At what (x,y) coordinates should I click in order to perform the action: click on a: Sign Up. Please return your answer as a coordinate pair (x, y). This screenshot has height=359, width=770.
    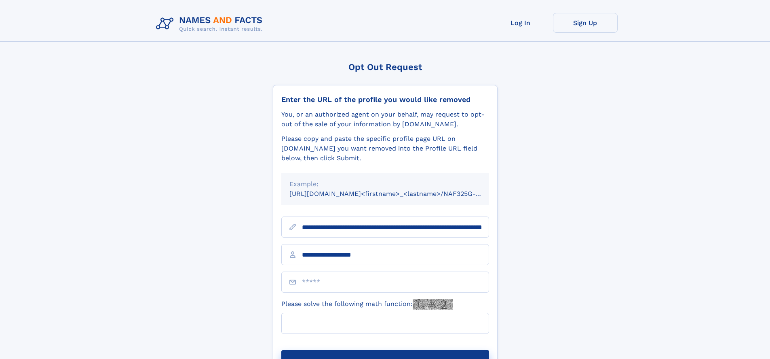
    Looking at the image, I should click on (585, 23).